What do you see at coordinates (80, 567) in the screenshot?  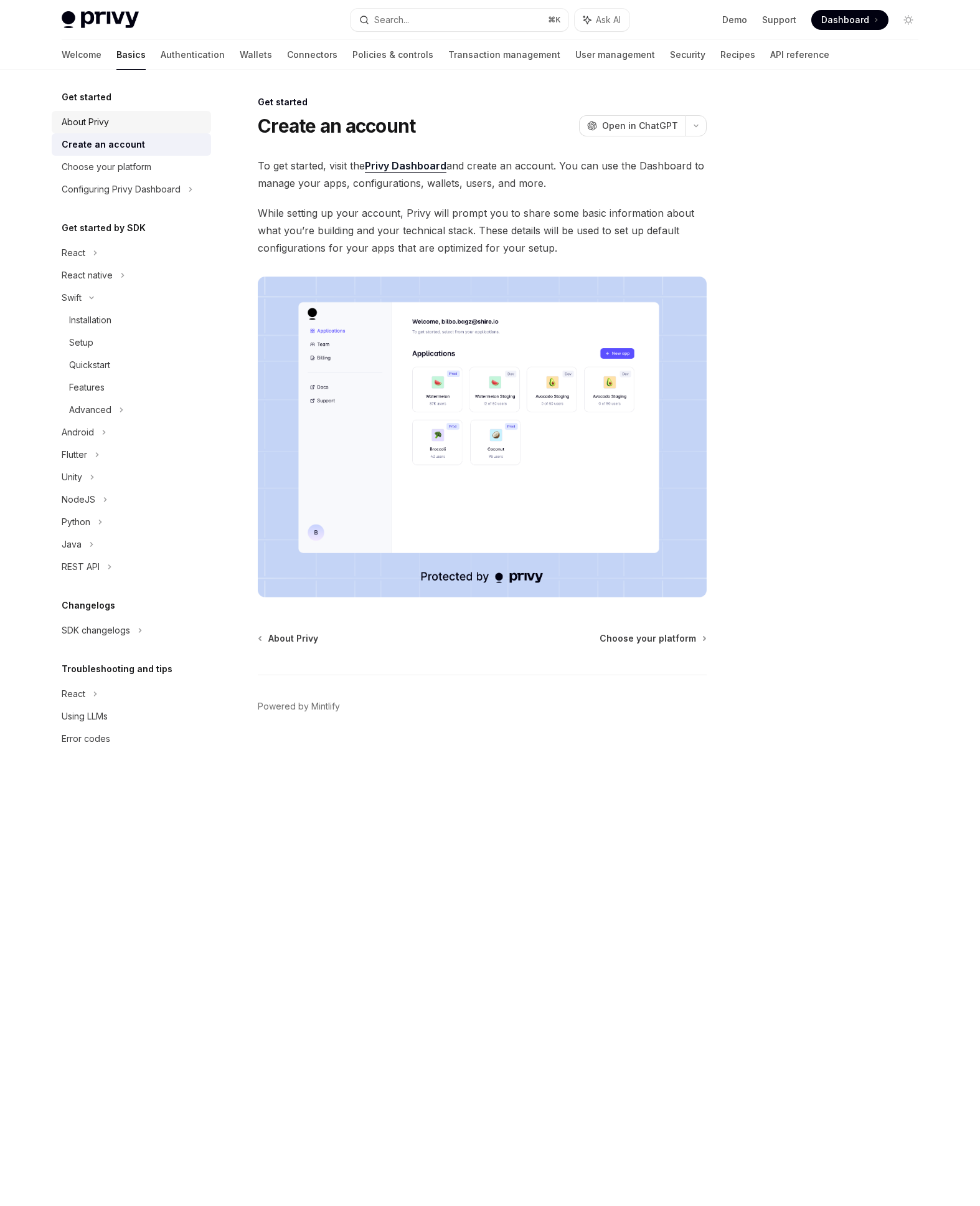 I see `div: REST API` at bounding box center [80, 567].